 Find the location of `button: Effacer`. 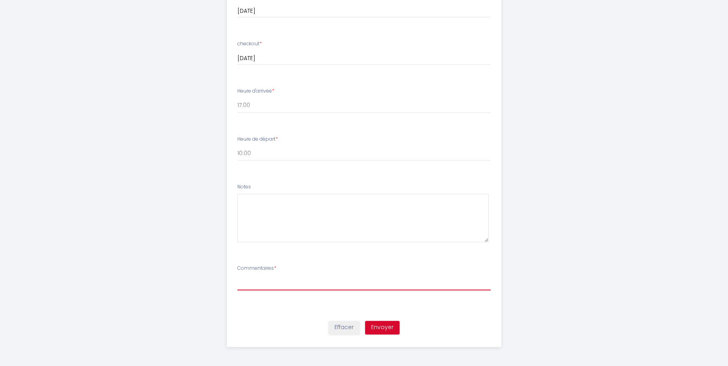

button: Effacer is located at coordinates (344, 328).